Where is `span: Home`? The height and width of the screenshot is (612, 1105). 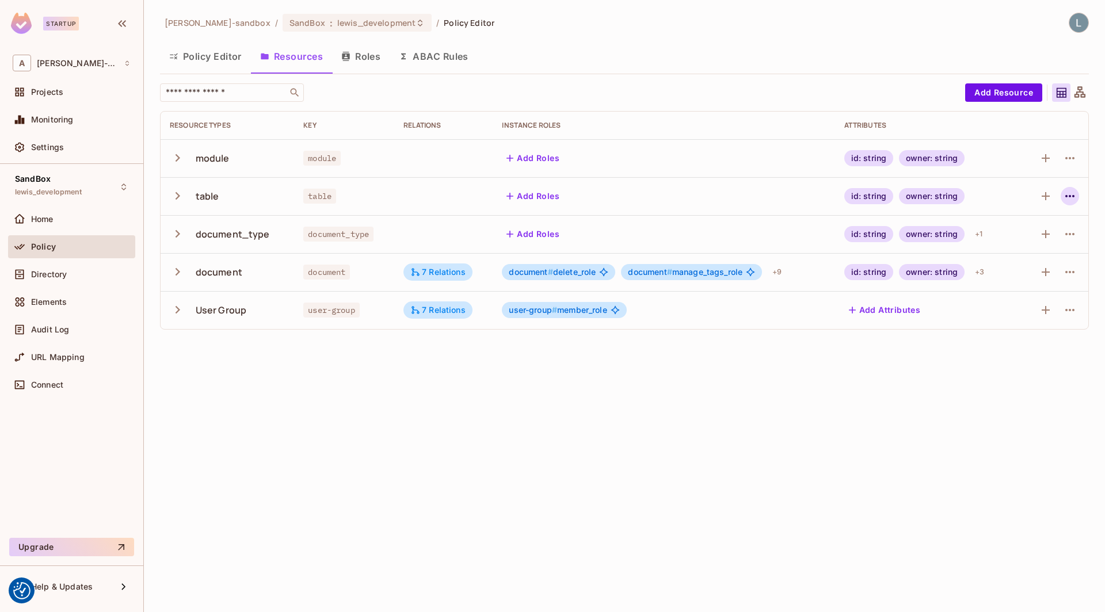 span: Home is located at coordinates (42, 219).